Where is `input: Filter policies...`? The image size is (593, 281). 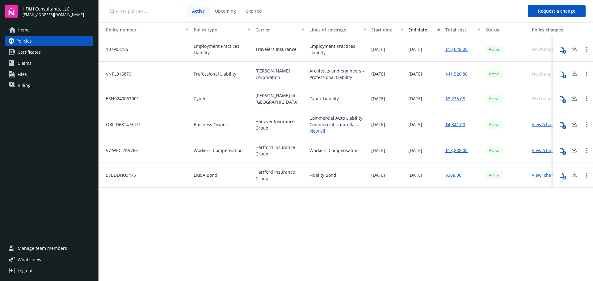
input: Filter policies... is located at coordinates (144, 11).